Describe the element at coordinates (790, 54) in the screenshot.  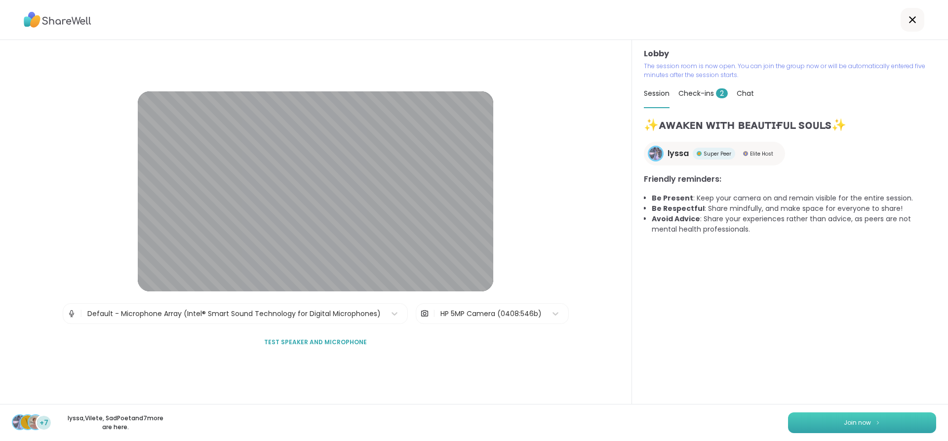
I see `h3: Lobby` at that location.